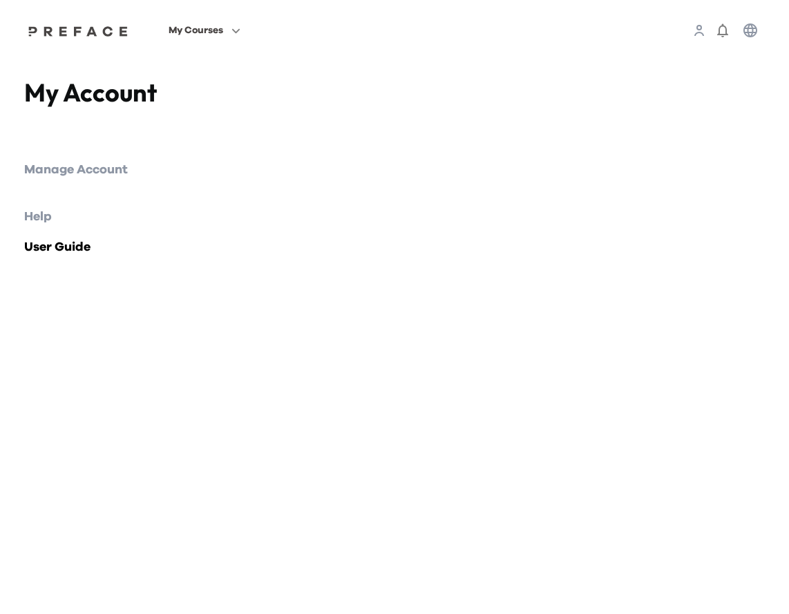 Image resolution: width=789 pixels, height=614 pixels. What do you see at coordinates (209, 93) in the screenshot?
I see `h4: My Account` at bounding box center [209, 93].